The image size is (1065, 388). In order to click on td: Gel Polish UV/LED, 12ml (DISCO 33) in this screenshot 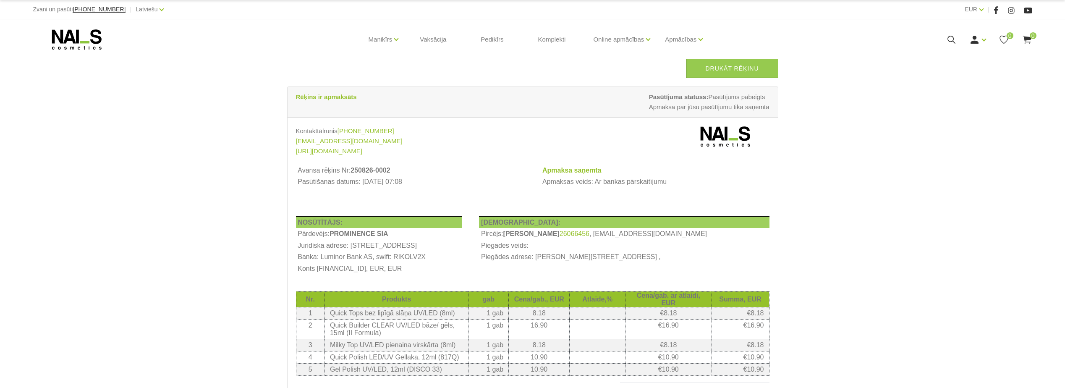, I will do `click(396, 369)`.